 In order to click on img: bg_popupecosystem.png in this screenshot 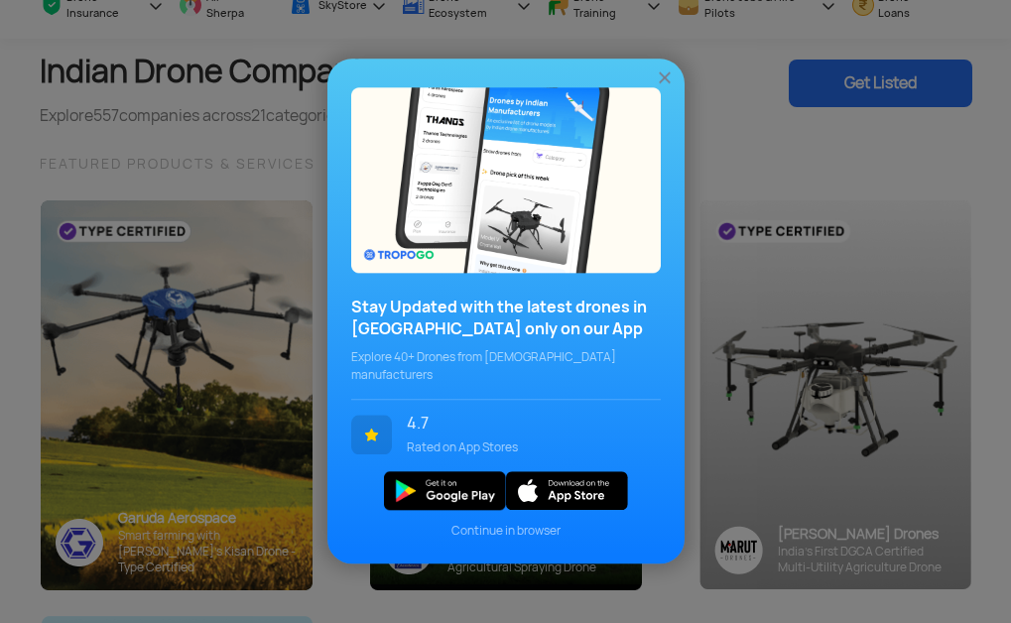, I will do `click(506, 179)`.